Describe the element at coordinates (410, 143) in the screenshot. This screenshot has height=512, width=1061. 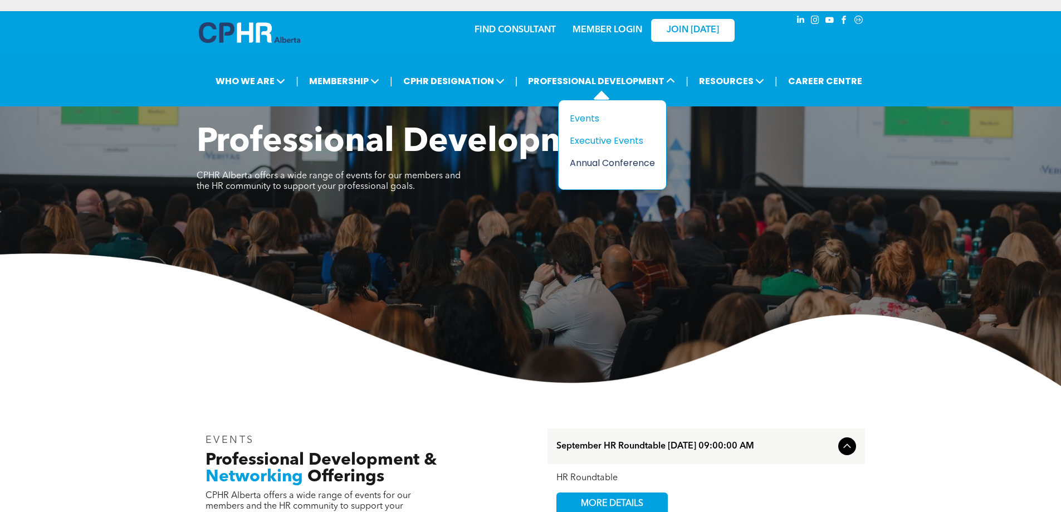
I see `span: Professional Development` at that location.